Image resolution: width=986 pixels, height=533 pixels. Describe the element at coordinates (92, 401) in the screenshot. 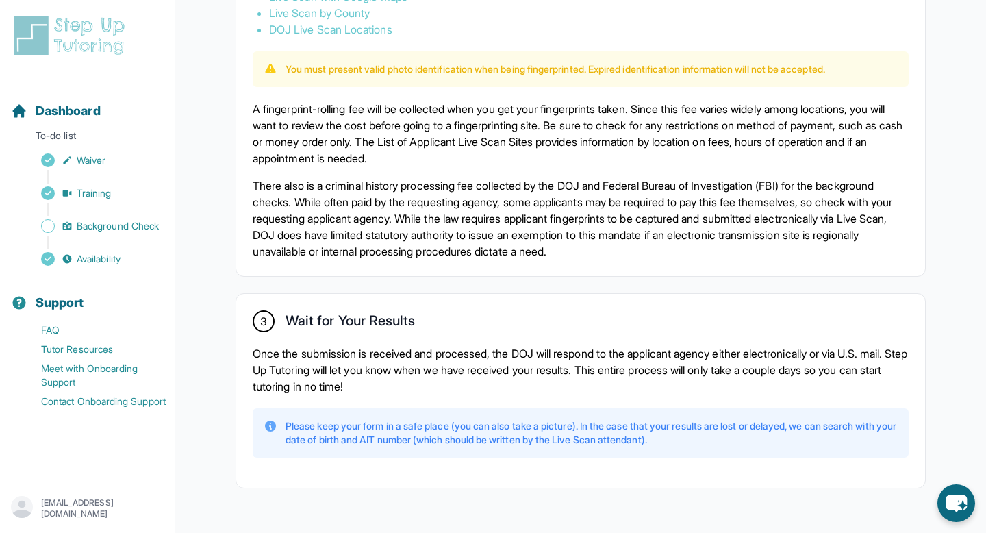

I see `a: Contact Onboarding Support` at that location.